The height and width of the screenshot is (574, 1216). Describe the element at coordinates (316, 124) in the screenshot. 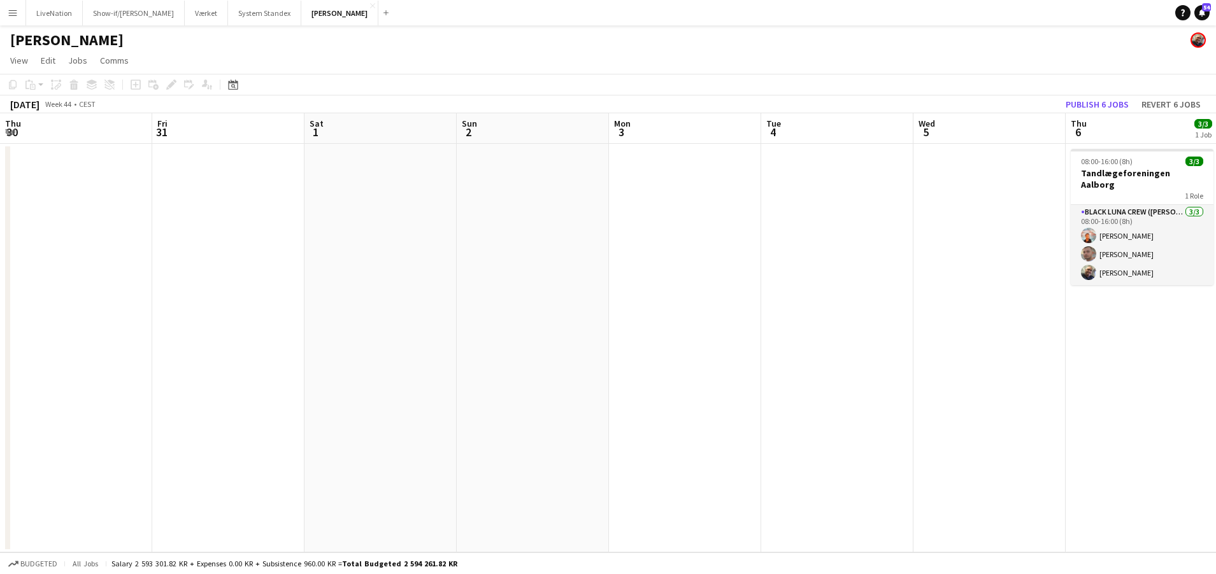

I see `span: Sat` at that location.